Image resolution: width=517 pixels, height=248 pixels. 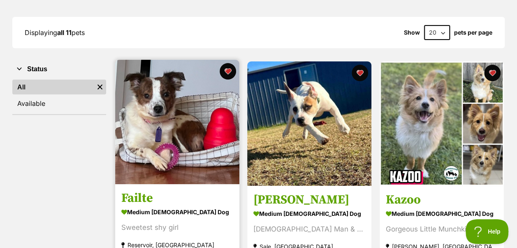 What do you see at coordinates (442, 123) in the screenshot?
I see `img: Kazoo` at bounding box center [442, 123].